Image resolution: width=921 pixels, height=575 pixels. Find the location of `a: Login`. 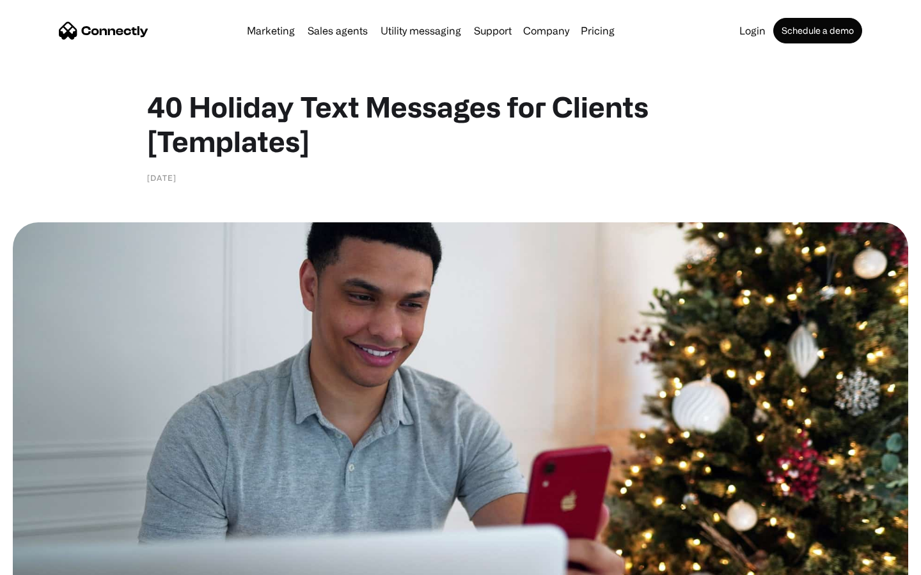

a: Login is located at coordinates (752, 31).